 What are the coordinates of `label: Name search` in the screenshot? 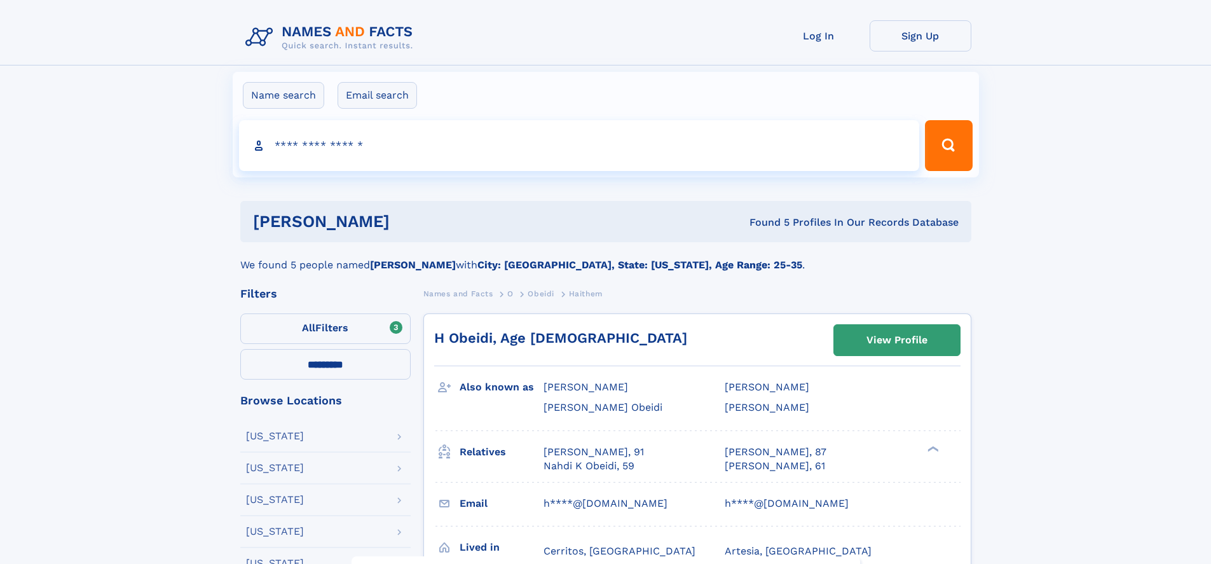 It's located at (283, 95).